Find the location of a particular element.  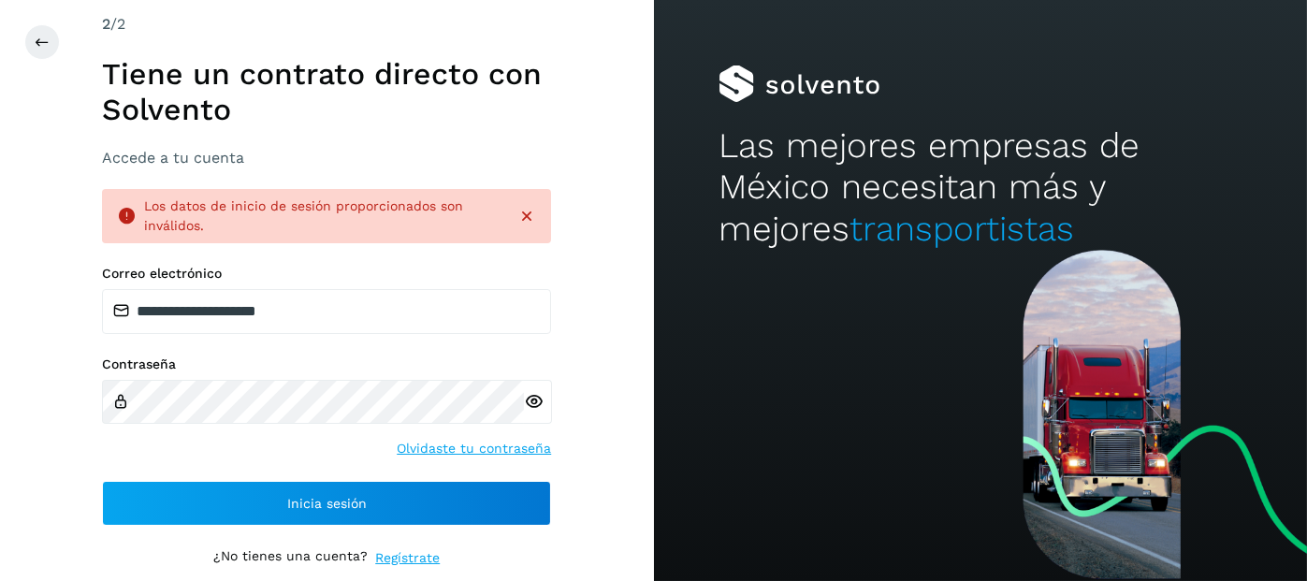

span: transportistas is located at coordinates (962, 228).